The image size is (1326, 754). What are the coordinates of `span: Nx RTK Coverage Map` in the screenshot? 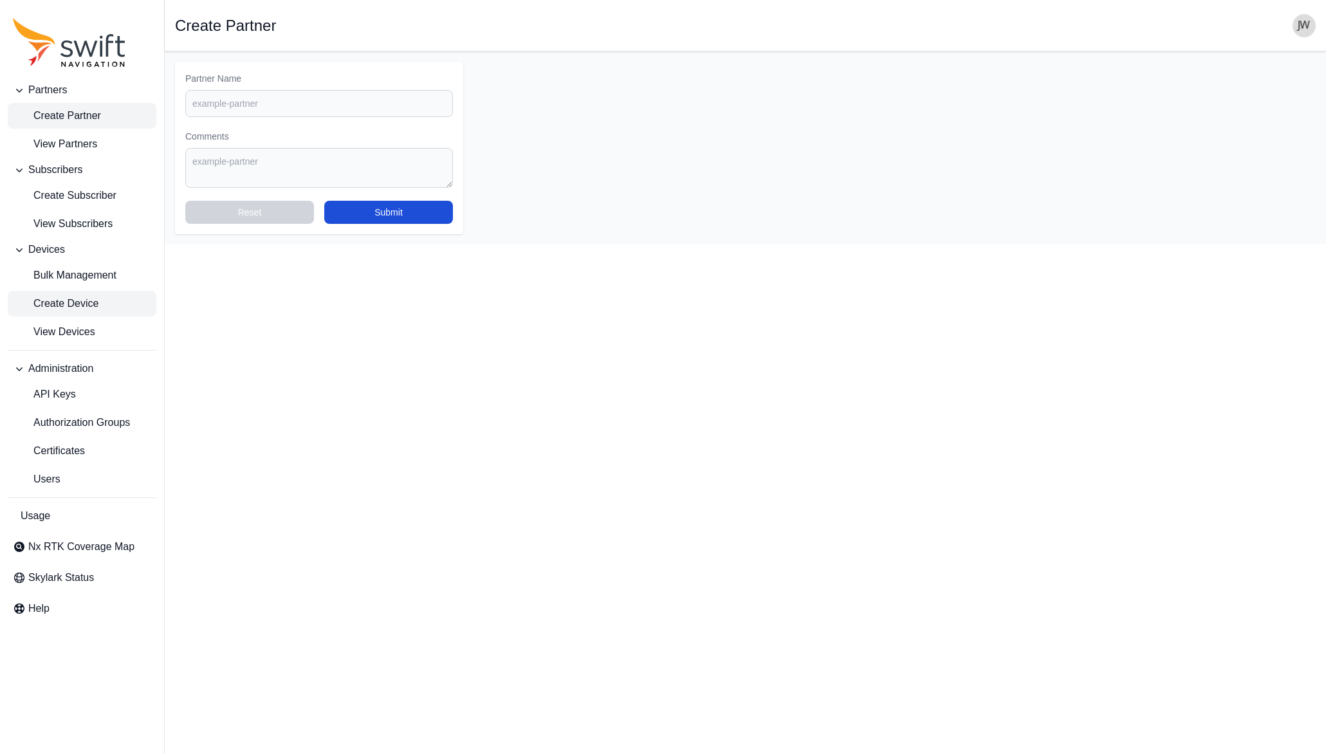 It's located at (81, 547).